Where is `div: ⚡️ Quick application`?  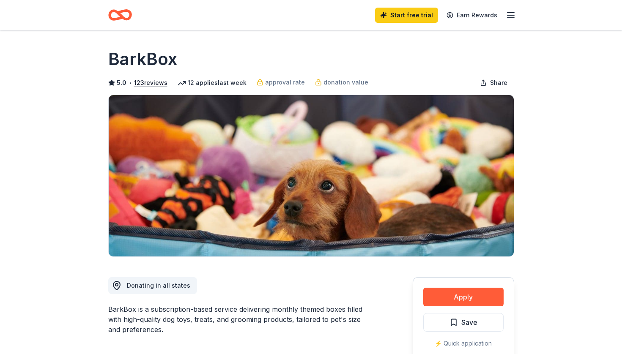 div: ⚡️ Quick application is located at coordinates (463, 344).